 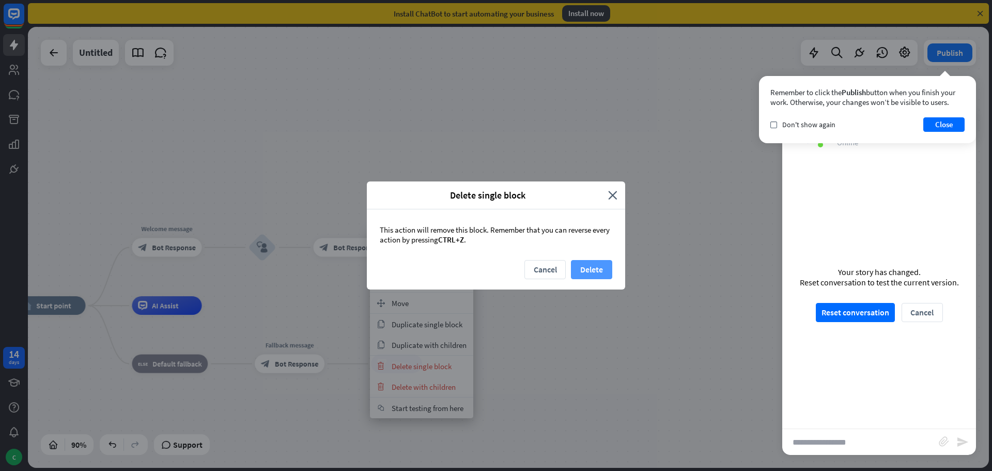 I want to click on div: This action will remove this block. Remember that you can reverse every action by pressing ., so click(x=496, y=235).